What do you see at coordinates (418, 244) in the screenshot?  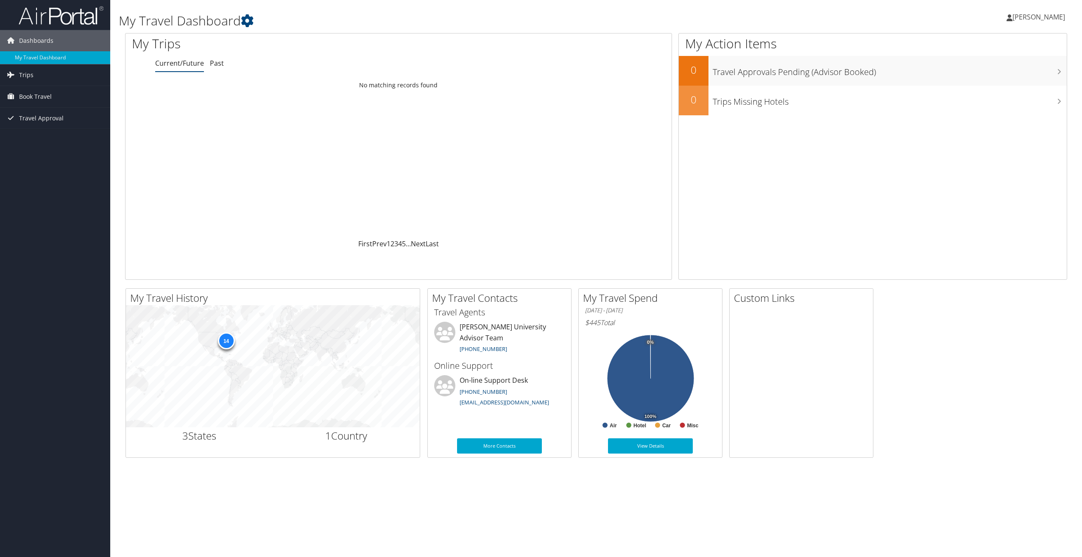 I see `a: Next` at bounding box center [418, 244].